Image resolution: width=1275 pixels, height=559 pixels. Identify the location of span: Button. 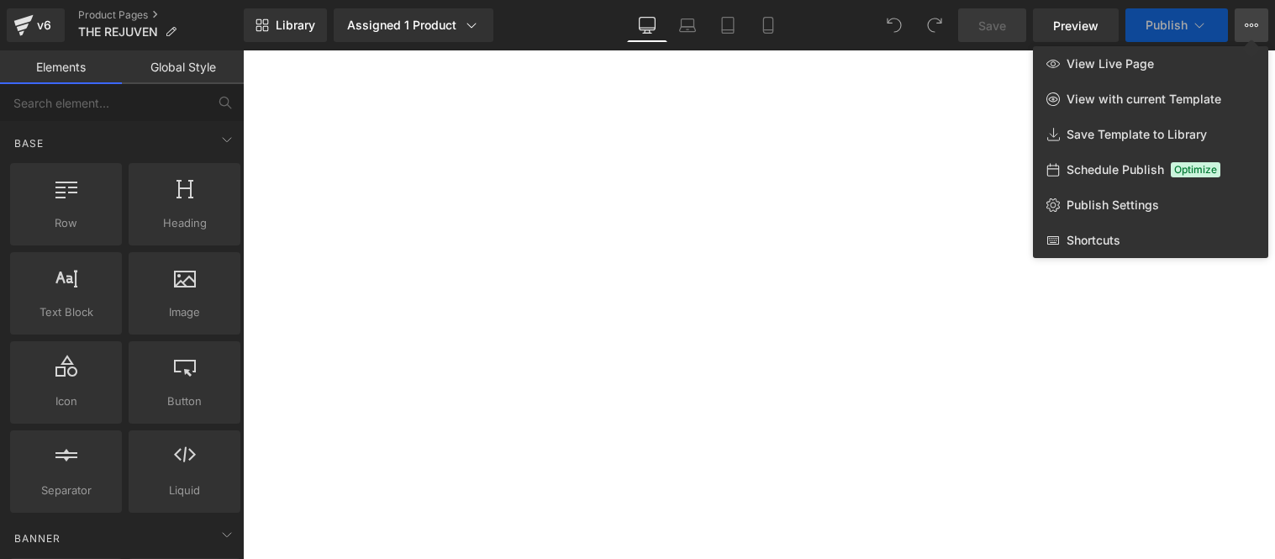
(184, 401).